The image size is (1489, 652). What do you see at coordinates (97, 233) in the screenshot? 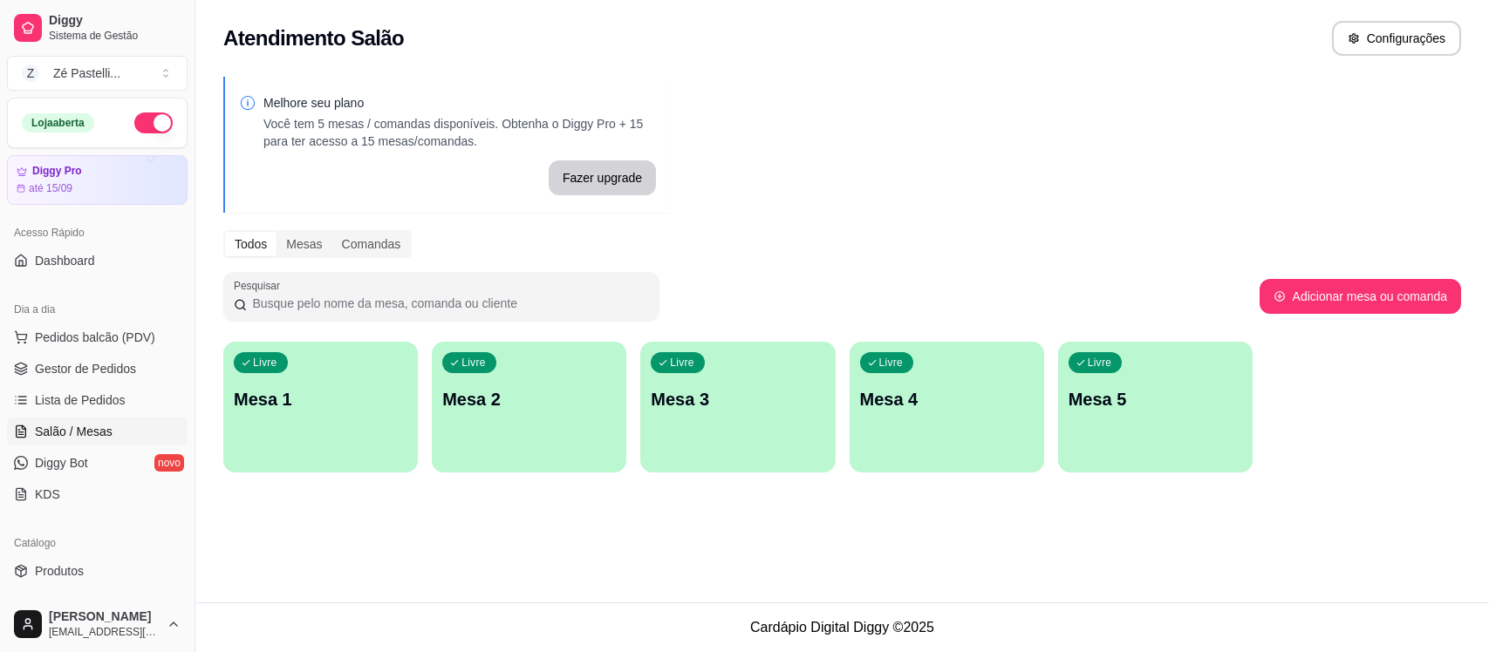
I see `div: Acesso Rápido` at bounding box center [97, 233].